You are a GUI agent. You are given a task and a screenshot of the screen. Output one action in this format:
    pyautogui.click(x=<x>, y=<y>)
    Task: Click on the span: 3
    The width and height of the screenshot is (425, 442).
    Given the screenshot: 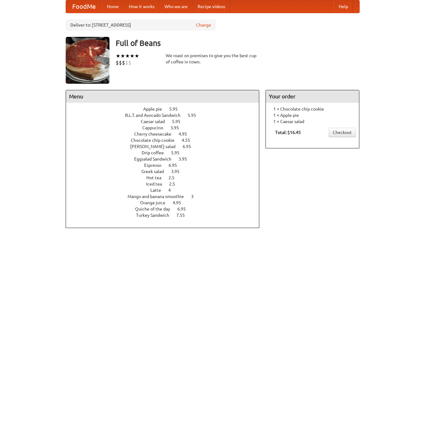 What is the action you would take?
    pyautogui.click(x=195, y=197)
    